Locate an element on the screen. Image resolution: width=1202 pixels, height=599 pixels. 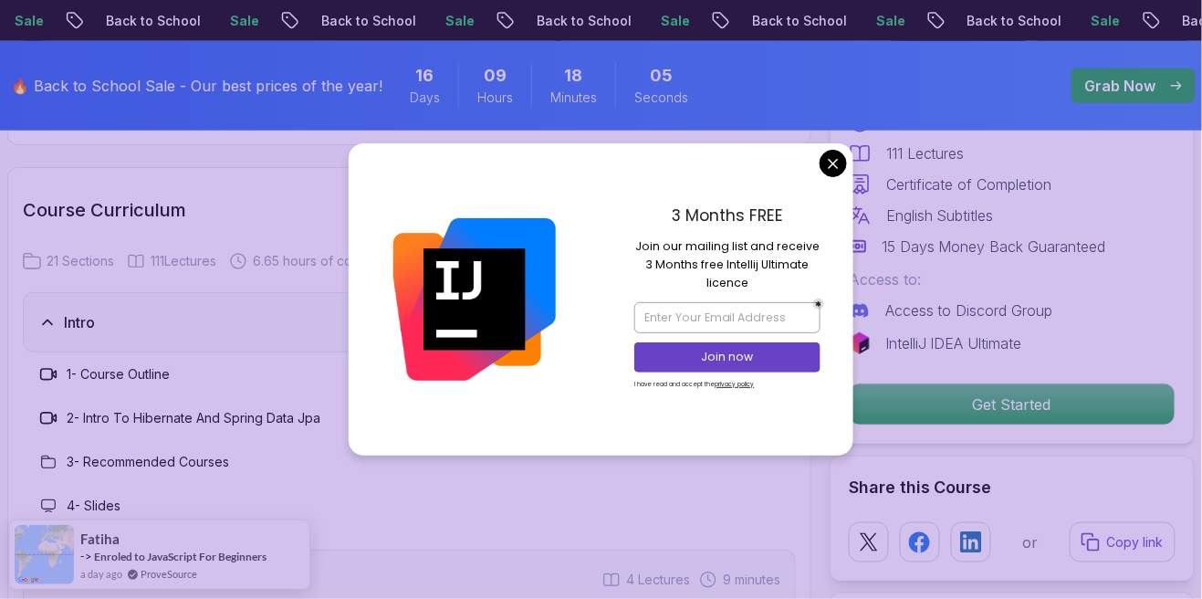
span: 9 minutes is located at coordinates (751, 579).